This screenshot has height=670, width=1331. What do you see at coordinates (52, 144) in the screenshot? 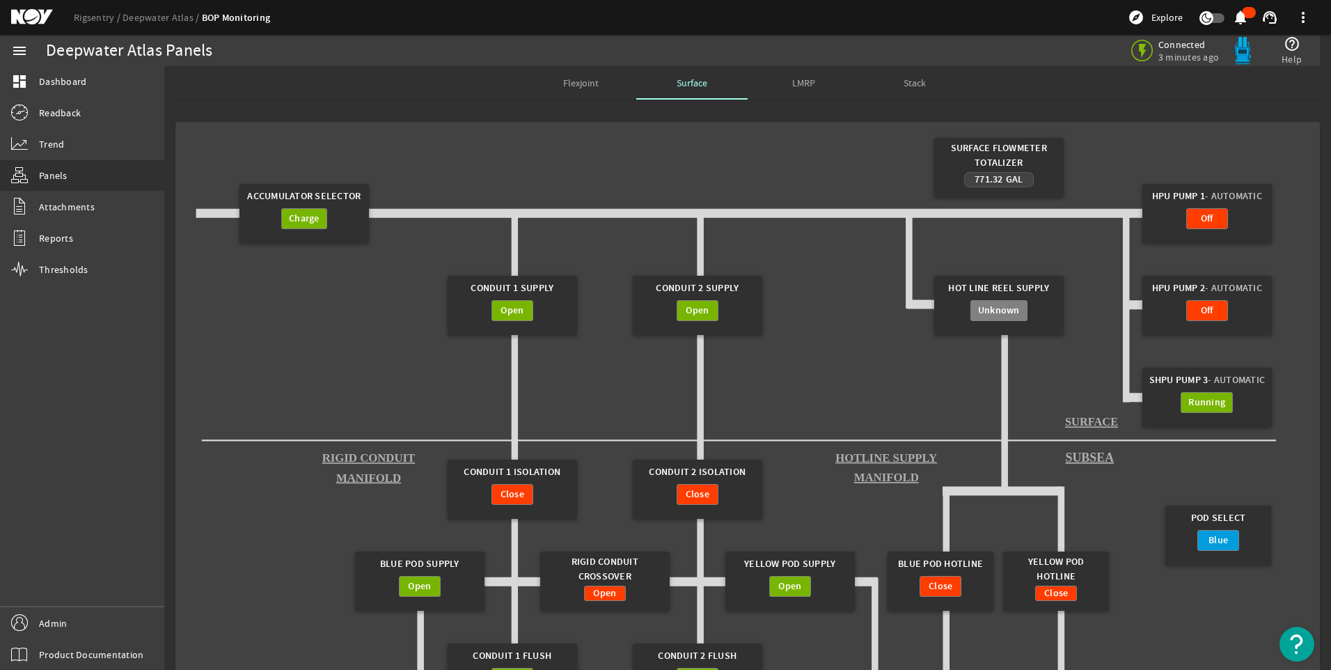
I see `span: Trend` at bounding box center [52, 144].